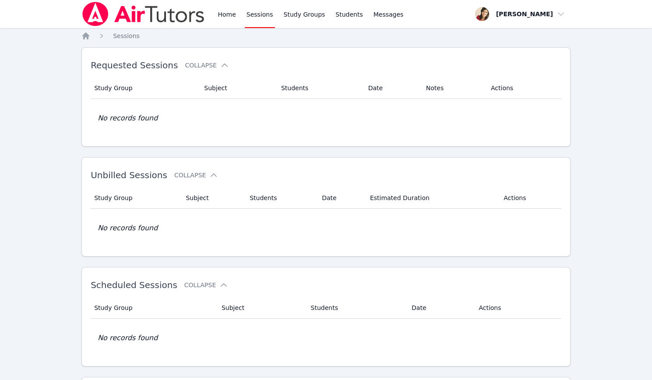 This screenshot has height=380, width=652. I want to click on span: Unbilled Sessions, so click(129, 175).